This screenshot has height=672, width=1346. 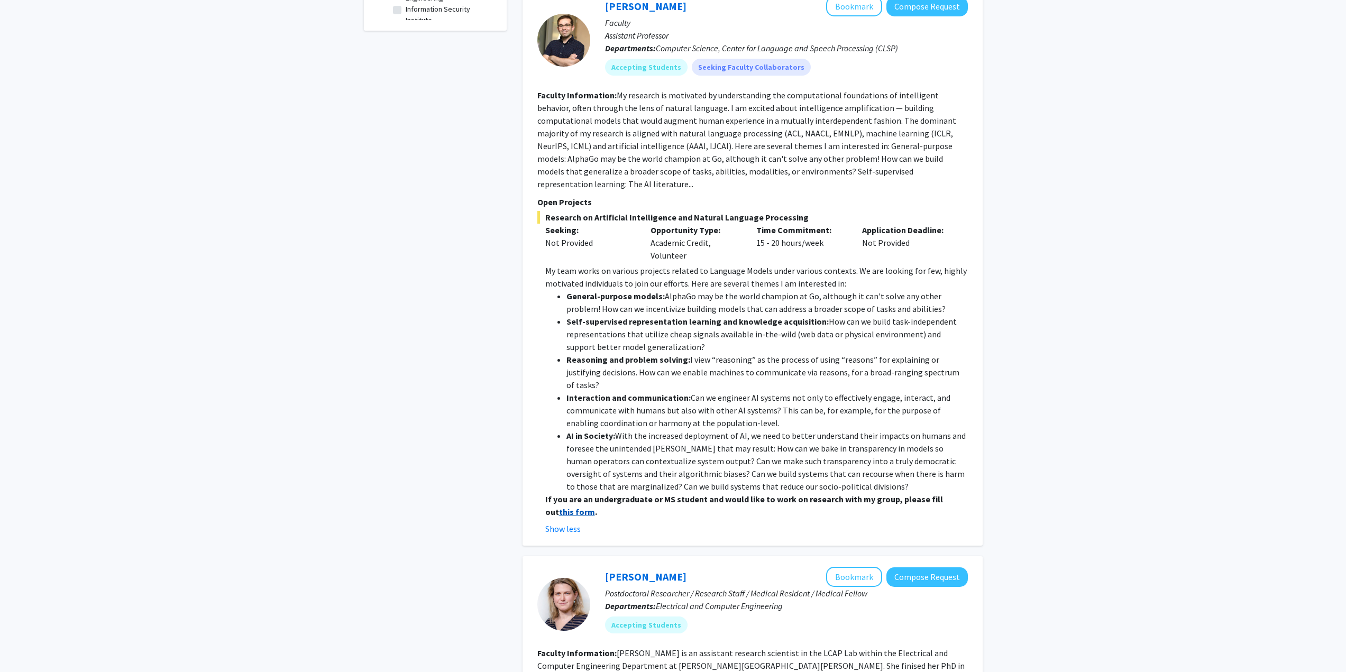 What do you see at coordinates (697, 321) in the screenshot?
I see `strong: Self-supervised representation learning and knowledge acquisition:` at bounding box center [697, 321].